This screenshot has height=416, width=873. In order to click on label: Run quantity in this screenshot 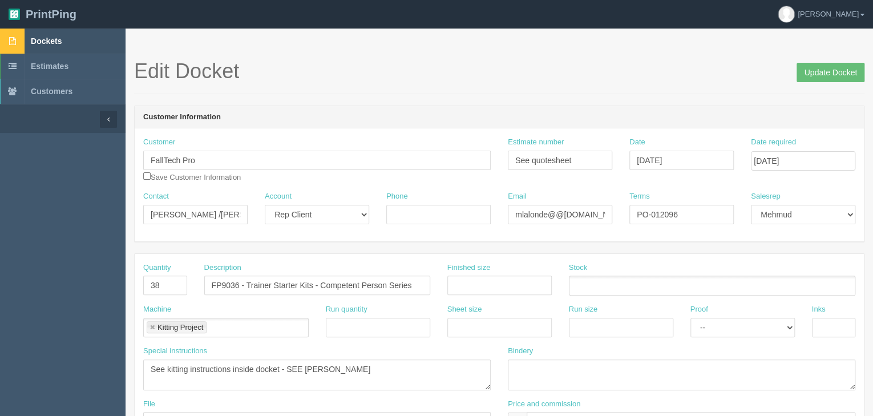, I will do `click(346, 309)`.